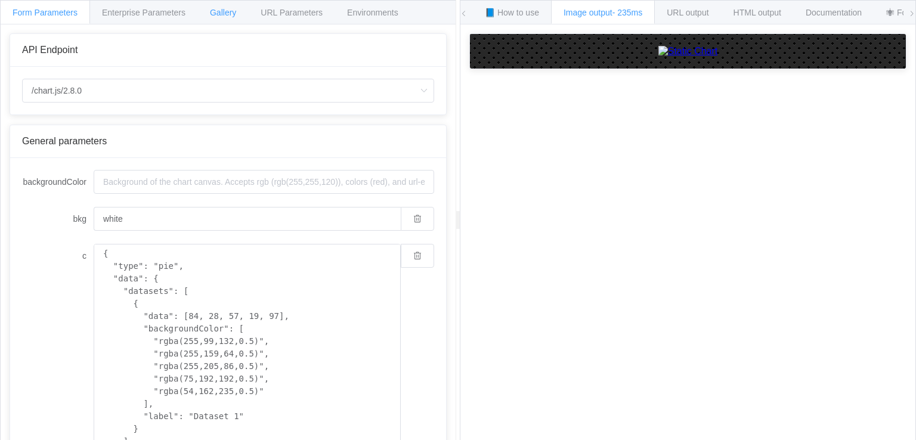  I want to click on span: Enterprise Parameters, so click(144, 13).